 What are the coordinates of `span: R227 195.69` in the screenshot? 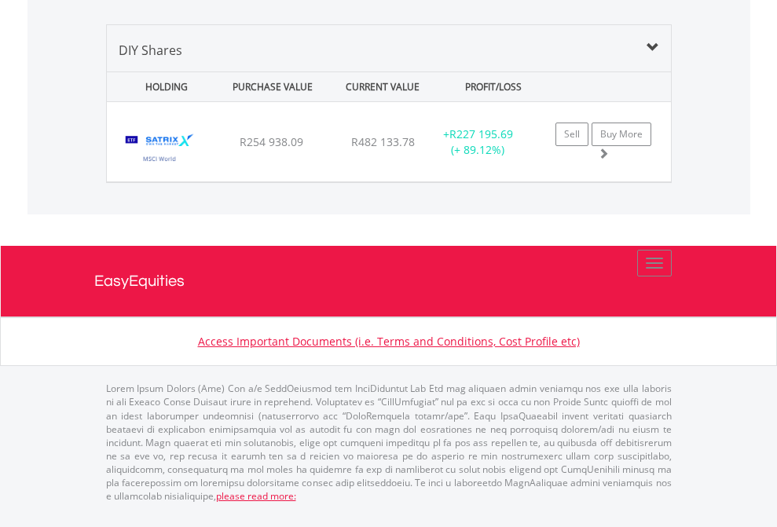 It's located at (481, 134).